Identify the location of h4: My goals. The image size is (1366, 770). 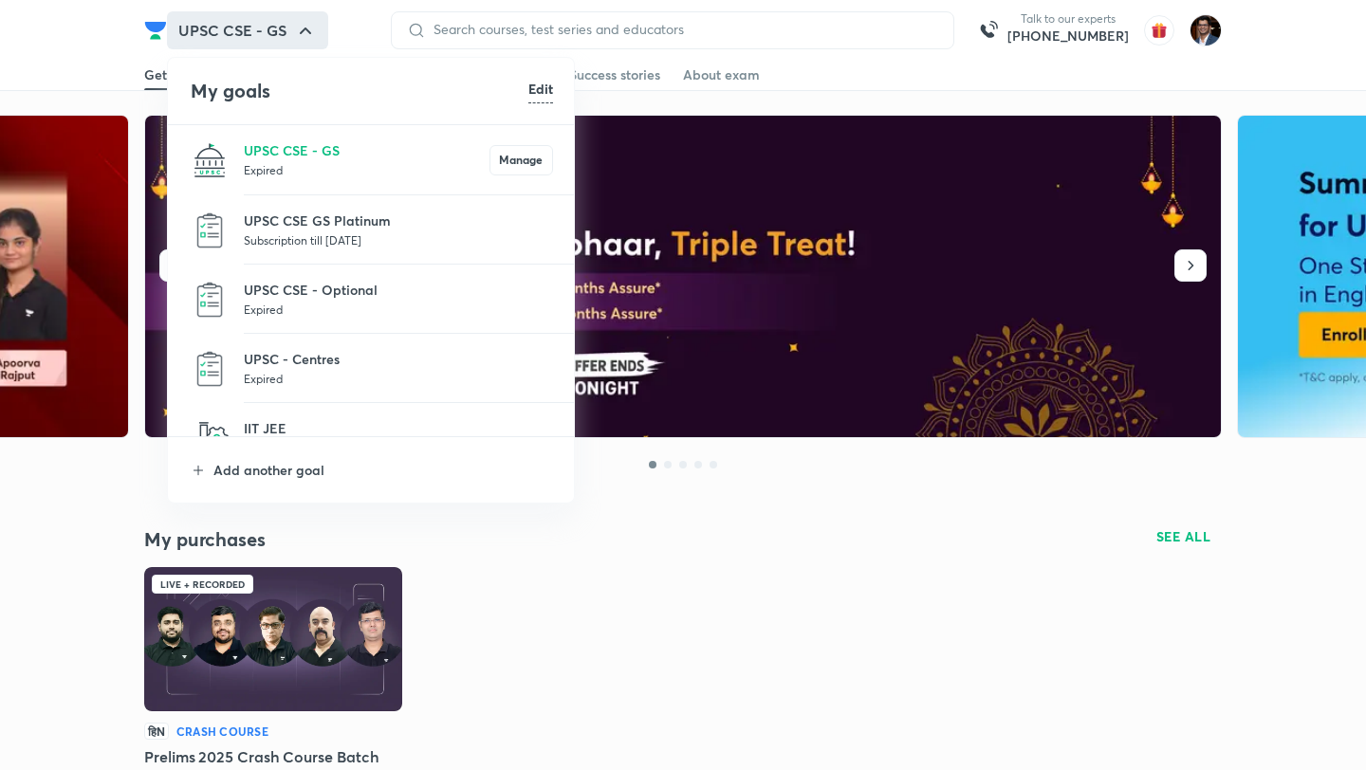
(360, 91).